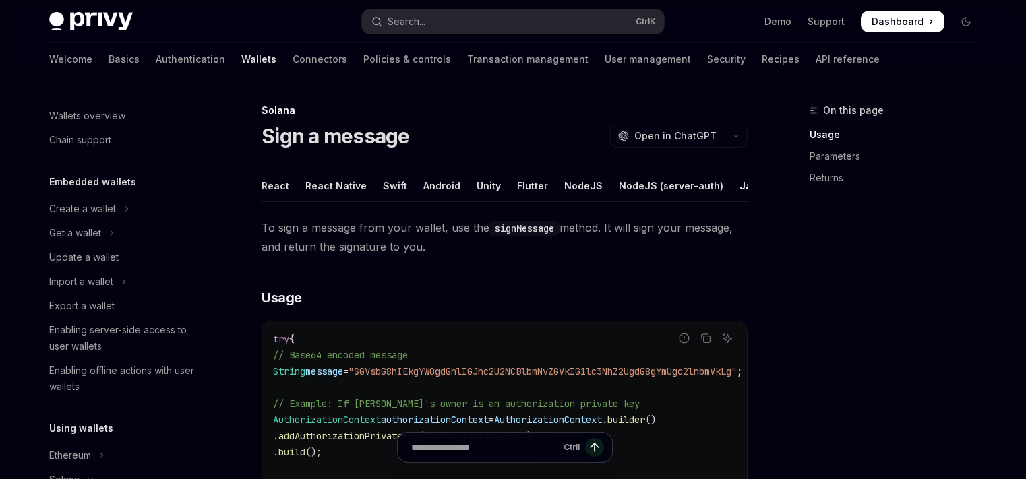 The height and width of the screenshot is (479, 1026). Describe the element at coordinates (435, 420) in the screenshot. I see `span: authorizationContext` at that location.